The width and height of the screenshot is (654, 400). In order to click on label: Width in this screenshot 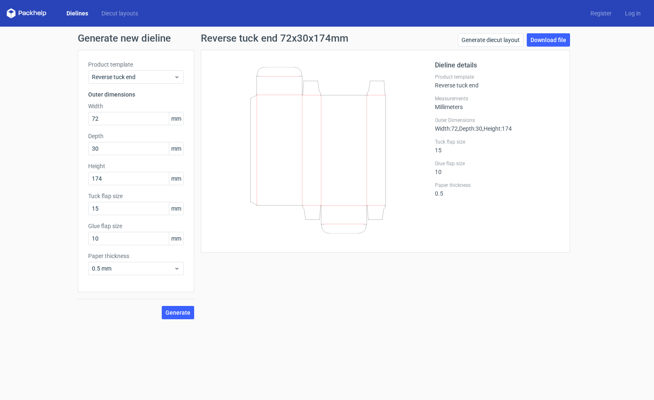, I will do `click(136, 106)`.